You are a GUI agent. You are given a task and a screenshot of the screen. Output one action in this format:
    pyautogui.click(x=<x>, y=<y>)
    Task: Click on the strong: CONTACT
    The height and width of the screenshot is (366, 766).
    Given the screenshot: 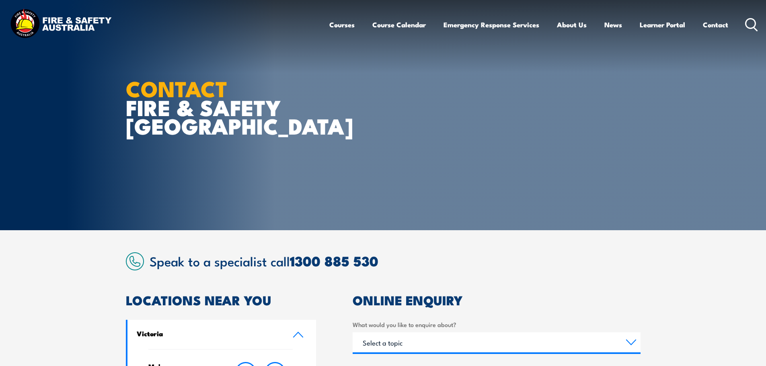 What is the action you would take?
    pyautogui.click(x=176, y=88)
    